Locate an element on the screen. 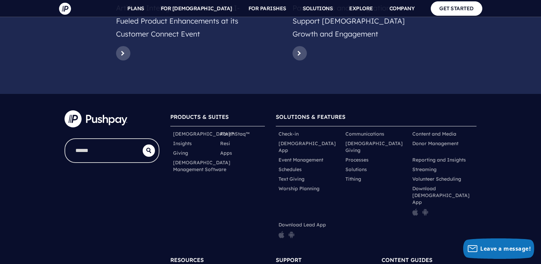 This screenshot has width=541, height=264. a: Apps is located at coordinates (226, 153).